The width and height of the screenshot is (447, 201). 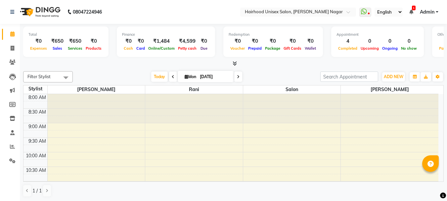 I want to click on div: 9:30 AM, so click(x=37, y=141).